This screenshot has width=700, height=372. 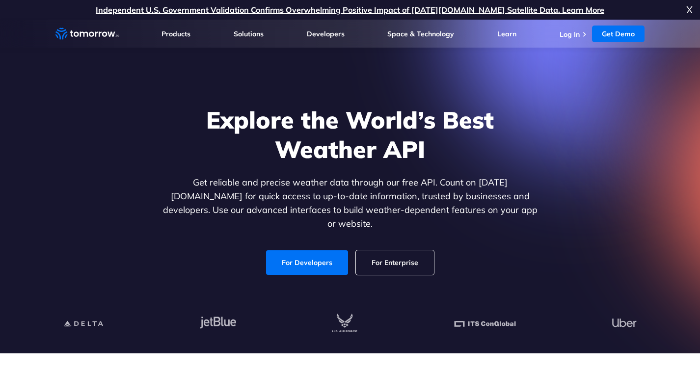 What do you see at coordinates (570, 34) in the screenshot?
I see `a: Log In` at bounding box center [570, 34].